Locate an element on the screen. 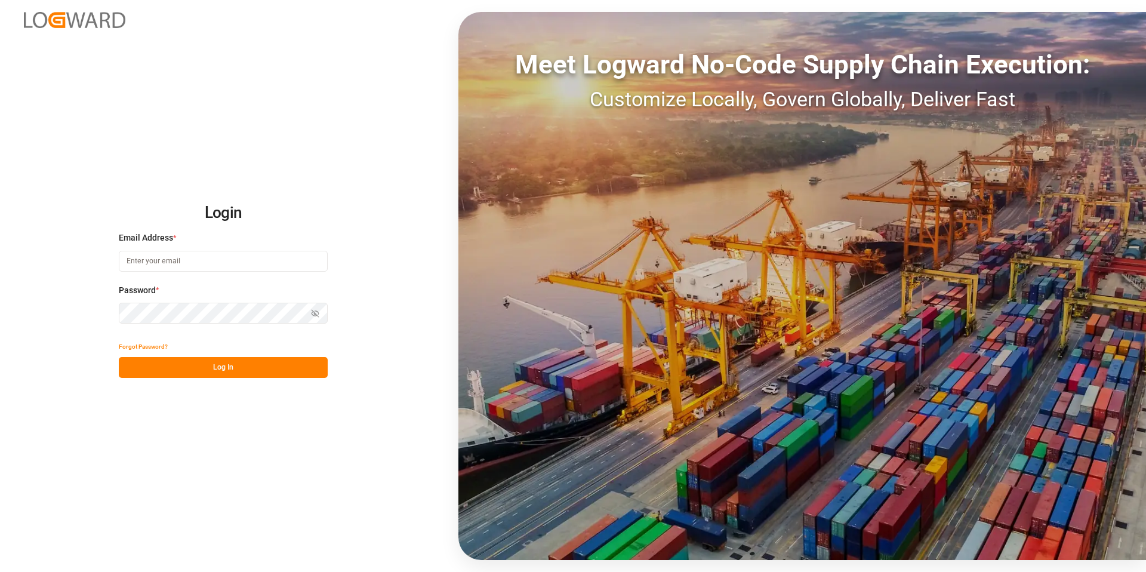  div: Customize Locally, Govern Globally, Deliver Fast is located at coordinates (802, 99).